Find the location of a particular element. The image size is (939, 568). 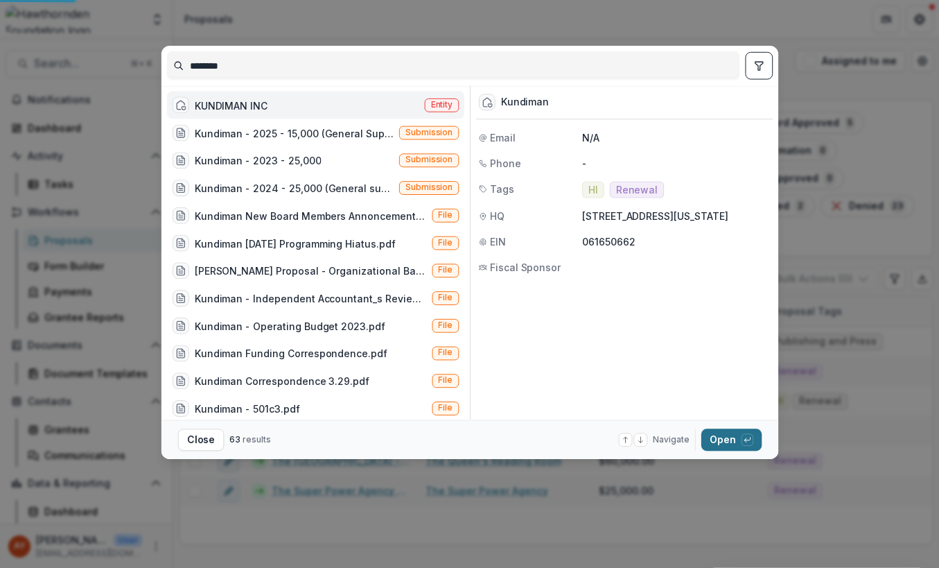

div: Kundiman - Operating Budget 2023.pdf is located at coordinates (289, 325).